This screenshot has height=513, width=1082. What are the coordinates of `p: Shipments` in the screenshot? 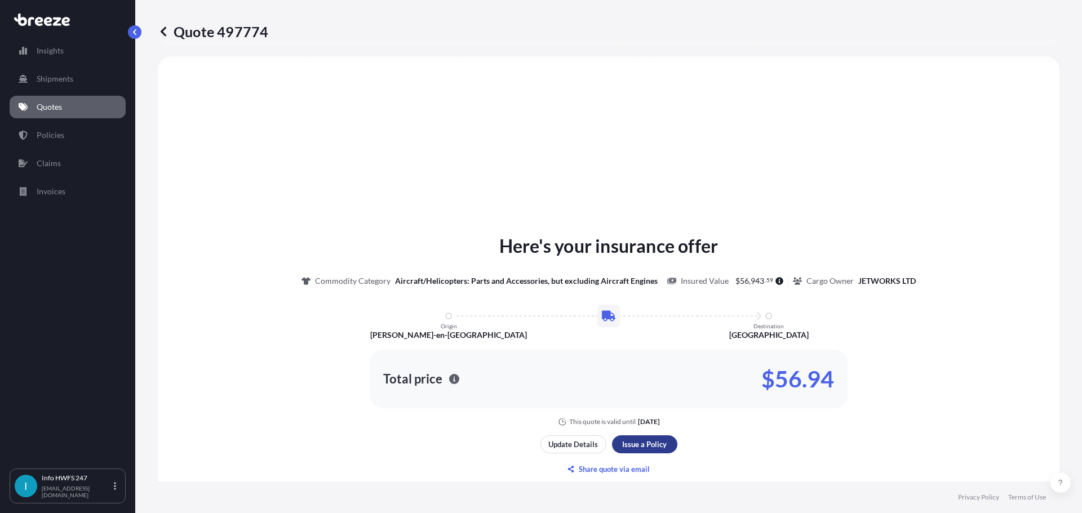 It's located at (55, 79).